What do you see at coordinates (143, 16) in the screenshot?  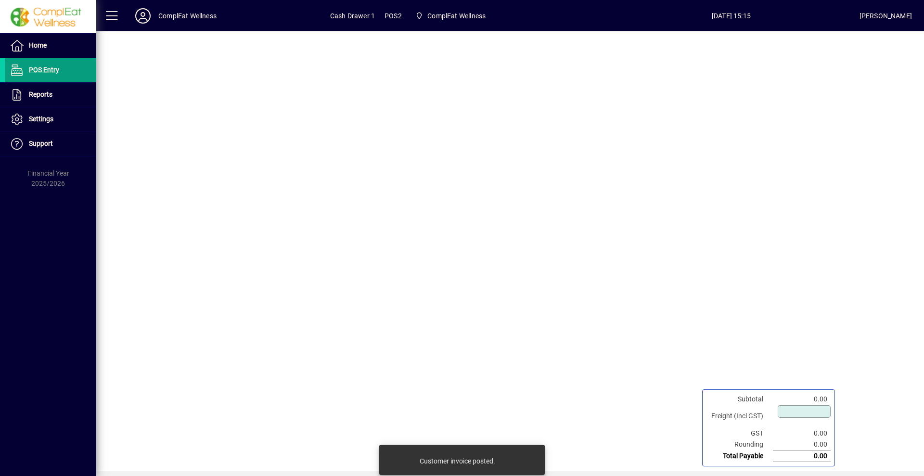 I see `button: Profile` at bounding box center [143, 16].